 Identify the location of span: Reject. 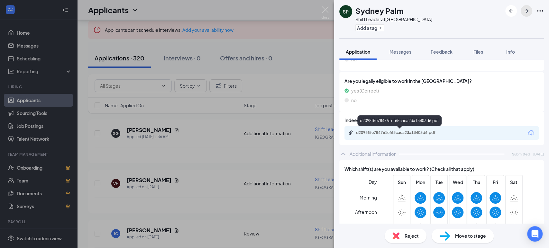
(412, 236).